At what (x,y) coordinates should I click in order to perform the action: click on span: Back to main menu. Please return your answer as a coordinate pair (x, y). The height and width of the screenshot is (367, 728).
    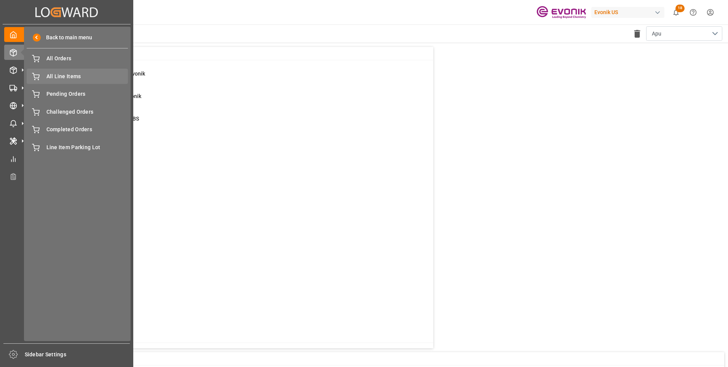
    Looking at the image, I should click on (66, 37).